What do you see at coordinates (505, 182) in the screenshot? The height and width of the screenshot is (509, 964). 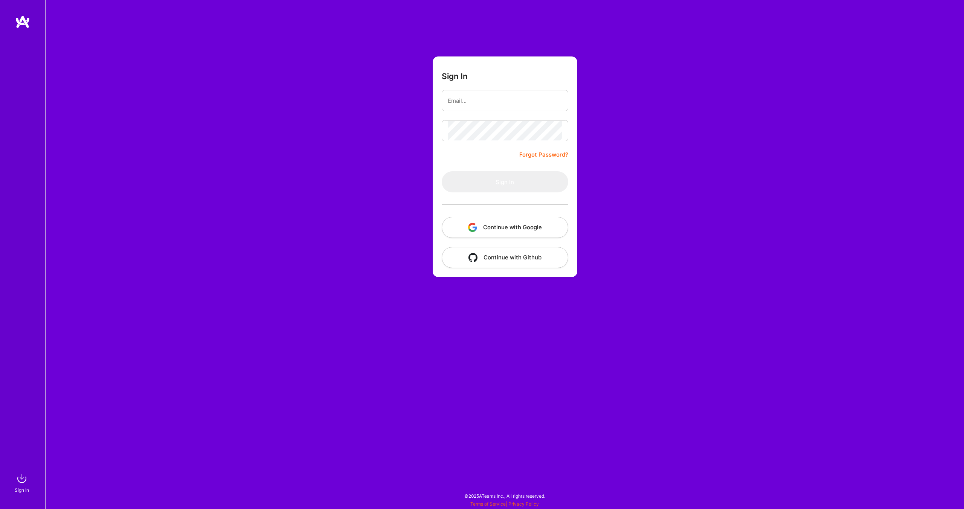 I see `button: Sign In` at bounding box center [505, 182].